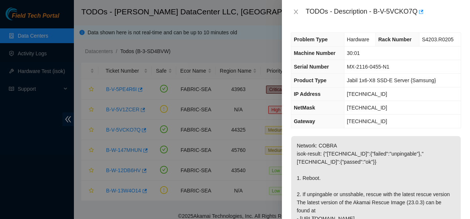  What do you see at coordinates (311, 40) in the screenshot?
I see `span: Problem Type` at bounding box center [311, 40].